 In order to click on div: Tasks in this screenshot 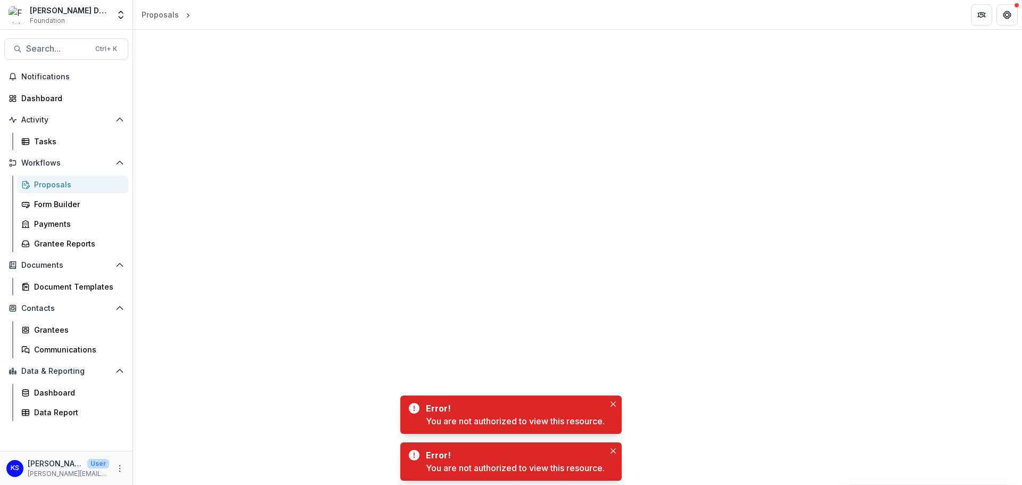, I will do `click(77, 141)`.